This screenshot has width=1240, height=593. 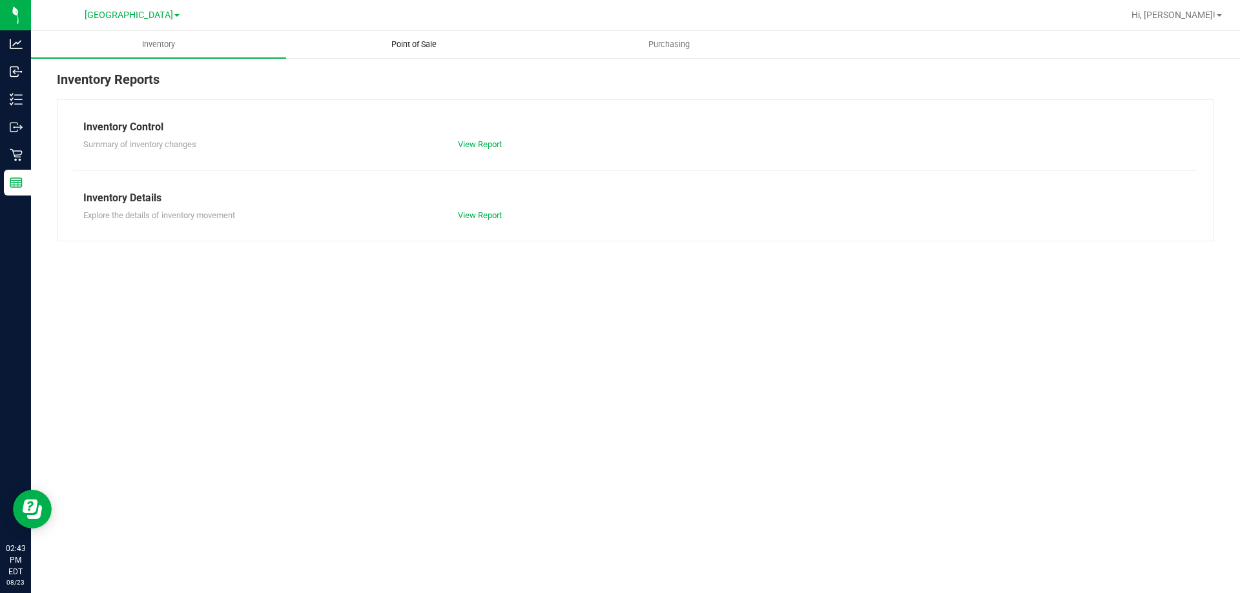 I want to click on span: Inventory, so click(x=158, y=45).